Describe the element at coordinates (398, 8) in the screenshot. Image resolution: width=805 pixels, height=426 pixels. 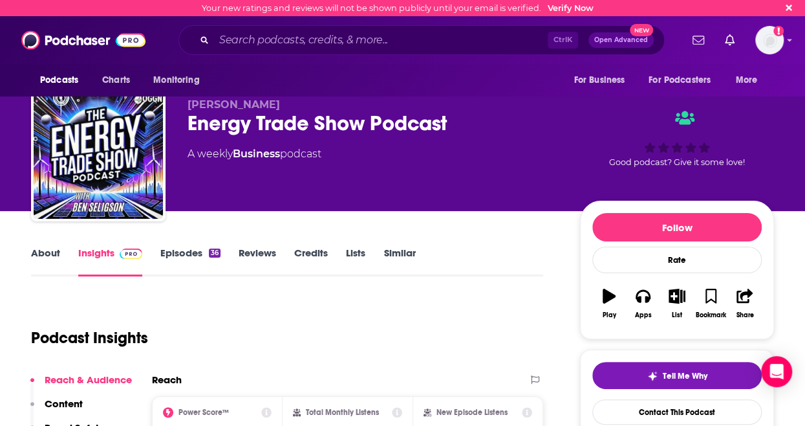
I see `div: Your new ratings and reviews will not be shown publicly until your email is verified.` at that location.